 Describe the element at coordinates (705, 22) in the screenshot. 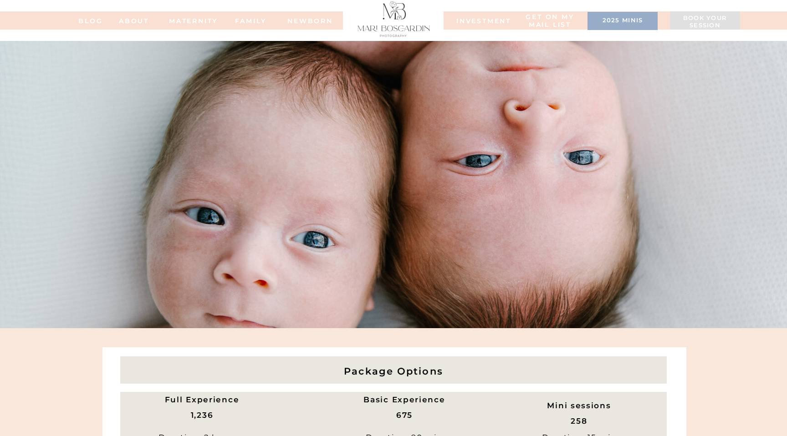

I see `h3: Book your session` at that location.